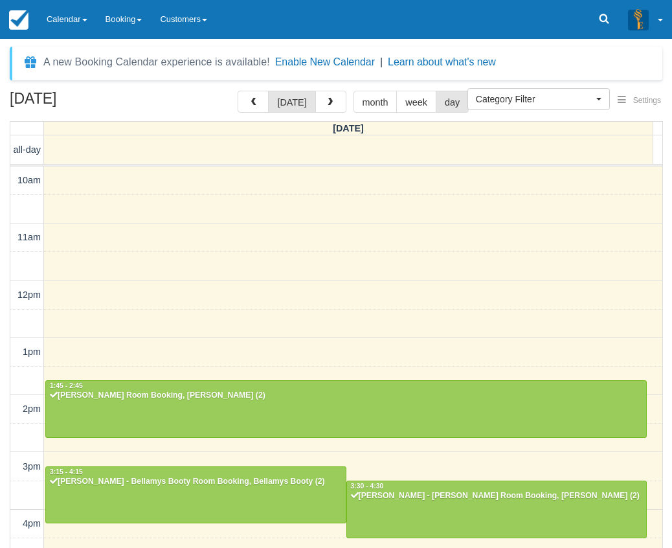 Image resolution: width=672 pixels, height=548 pixels. I want to click on img: checkfront-main-nav-mini-logo.png, so click(19, 20).